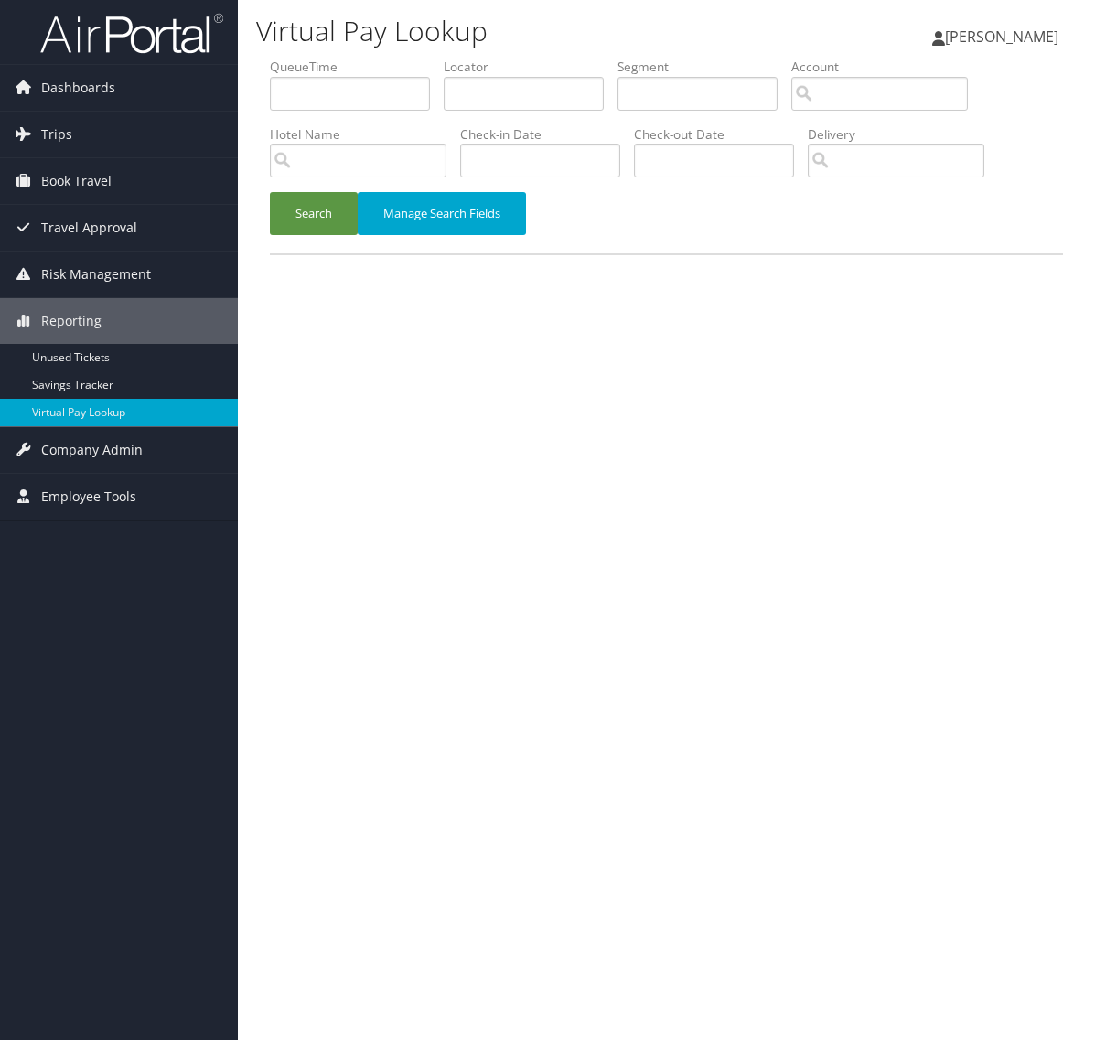  What do you see at coordinates (442, 213) in the screenshot?
I see `button: Manage Search Fields` at bounding box center [442, 213].